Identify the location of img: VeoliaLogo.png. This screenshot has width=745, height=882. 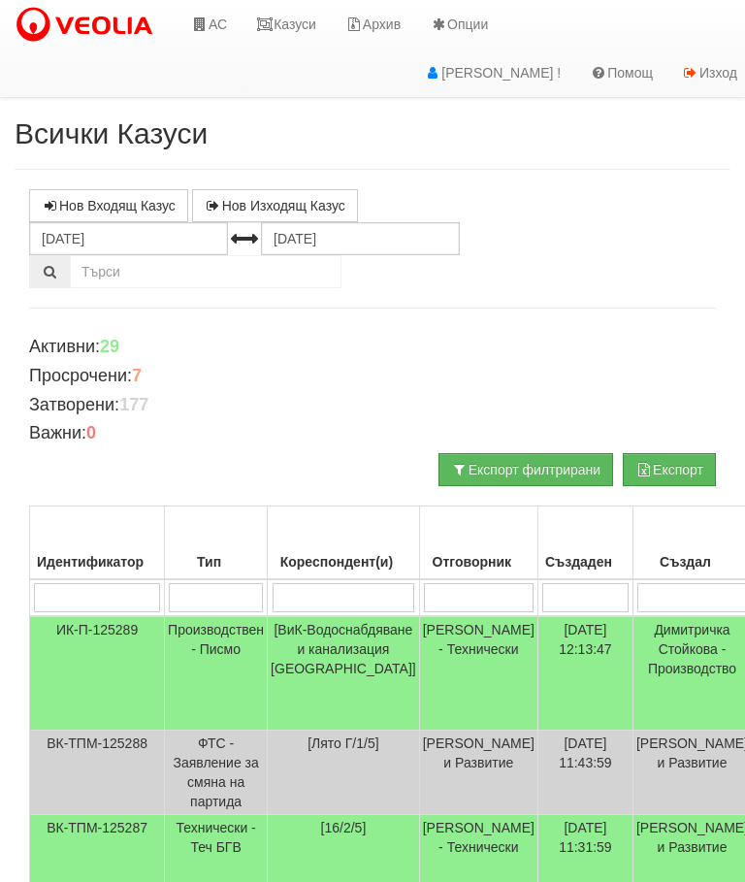
(88, 25).